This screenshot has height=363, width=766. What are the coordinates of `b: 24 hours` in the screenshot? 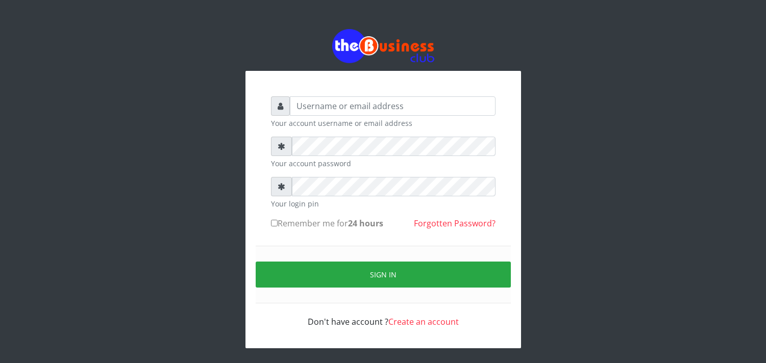 It's located at (365, 224).